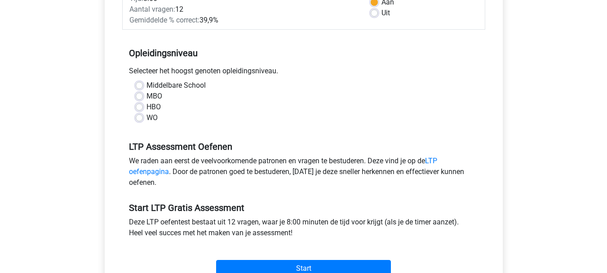 The width and height of the screenshot is (607, 273). I want to click on div: We raden aan eerst de veelvoorkomende patronen en vragen te bestuderen. Deze vind je op de . Door..., so click(304, 173).